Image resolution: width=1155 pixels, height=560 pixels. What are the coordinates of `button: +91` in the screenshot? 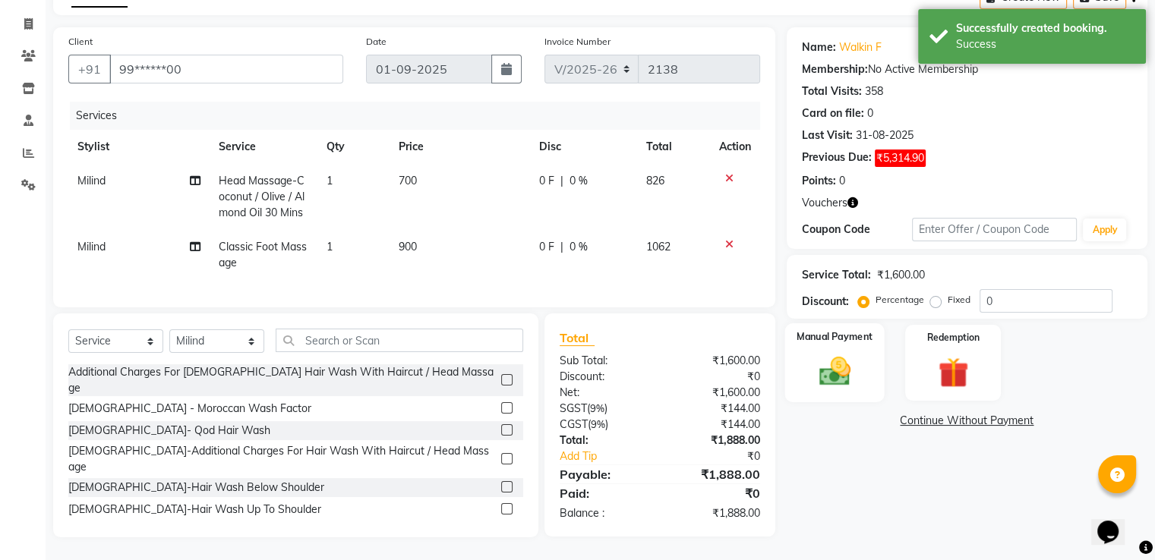 It's located at (90, 69).